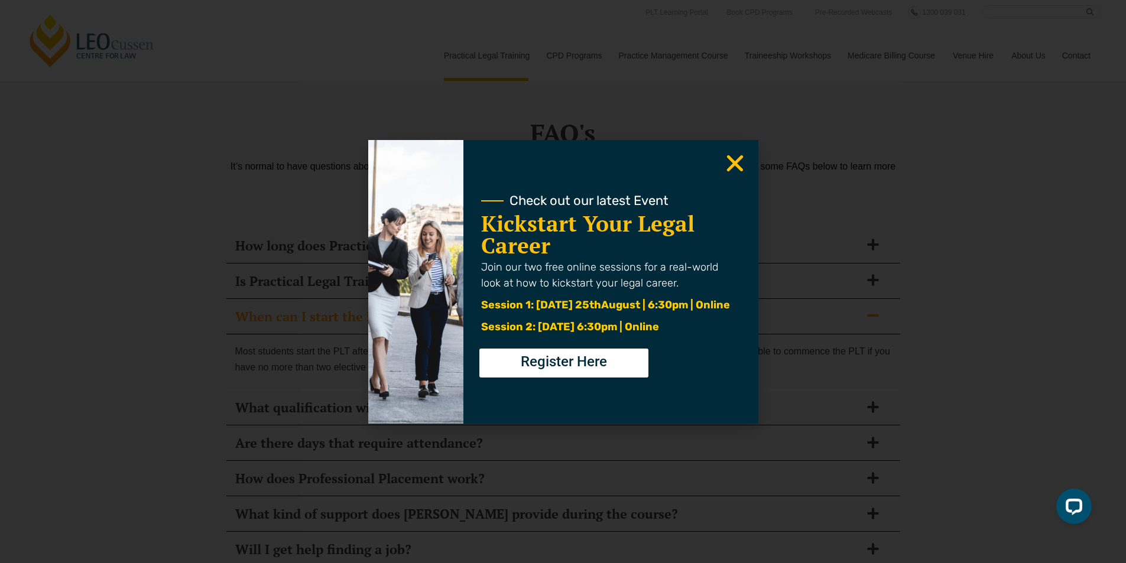  What do you see at coordinates (665, 305) in the screenshot?
I see `span: August | 6:30pm | Online` at bounding box center [665, 305].